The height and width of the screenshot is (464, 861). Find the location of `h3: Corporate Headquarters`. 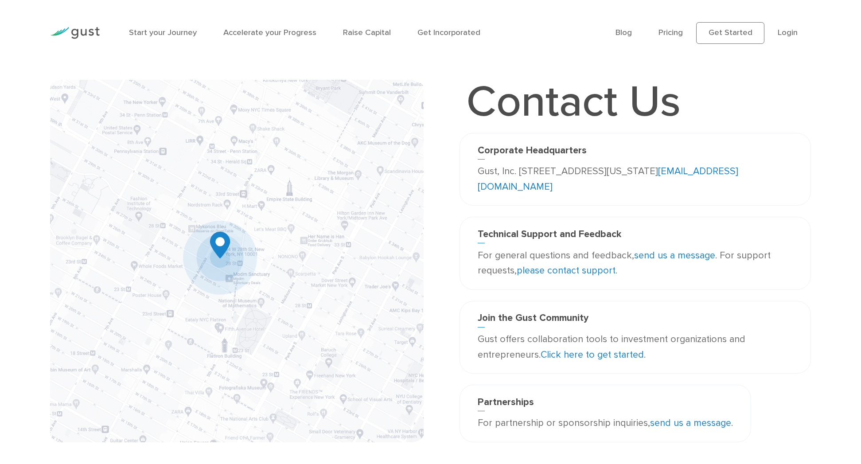

h3: Corporate Headquarters is located at coordinates (635, 152).